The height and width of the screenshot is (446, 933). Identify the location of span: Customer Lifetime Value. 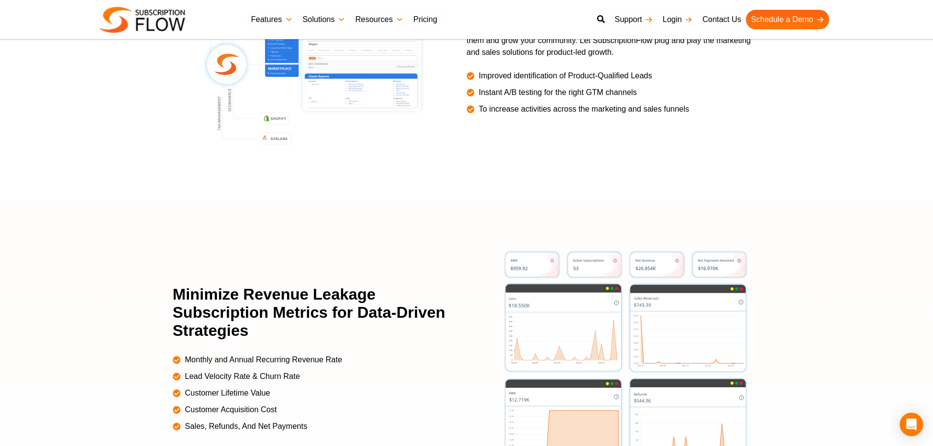
(226, 393).